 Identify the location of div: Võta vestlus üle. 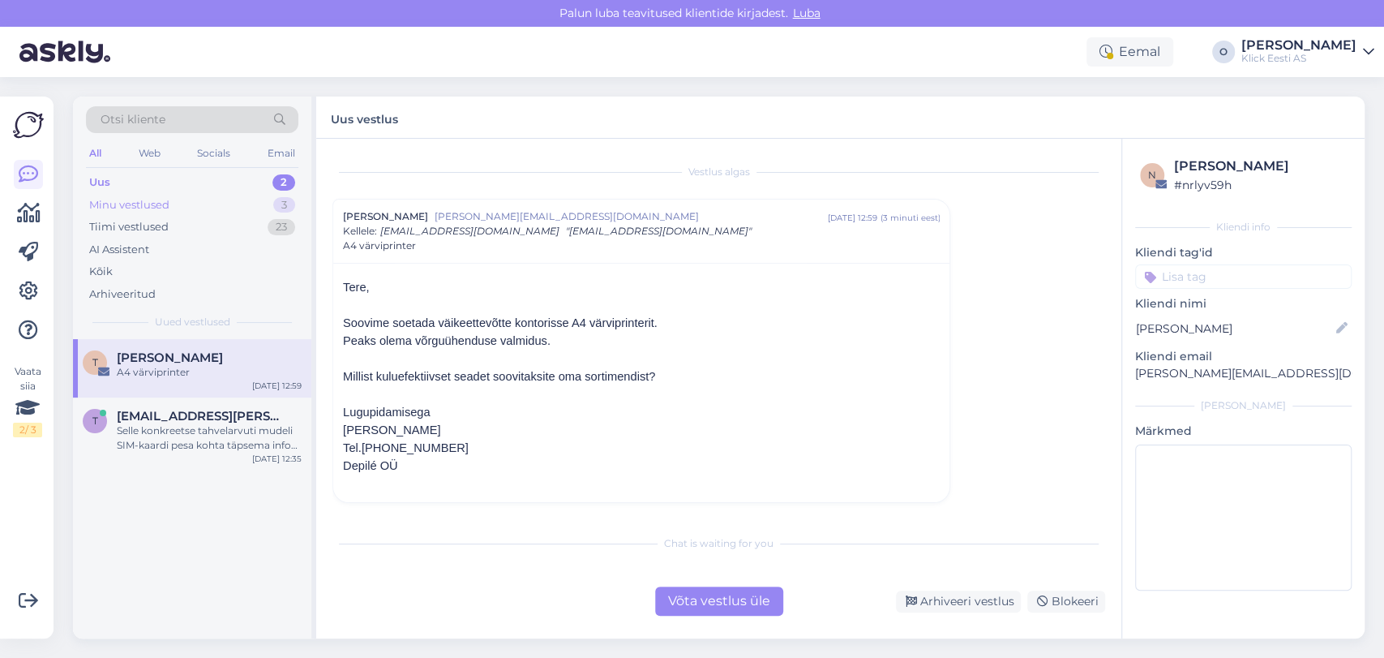
(719, 601).